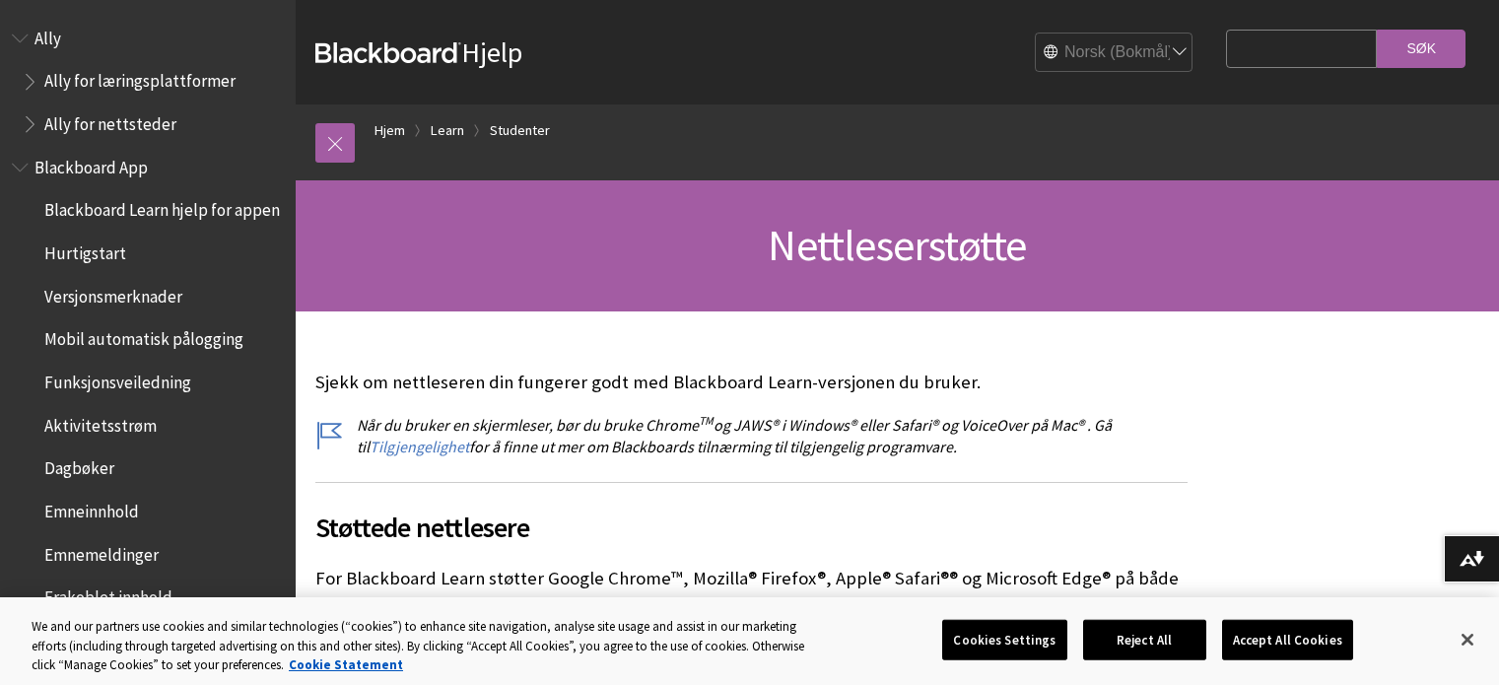 Image resolution: width=1499 pixels, height=685 pixels. I want to click on span: Blackboard App, so click(91, 164).